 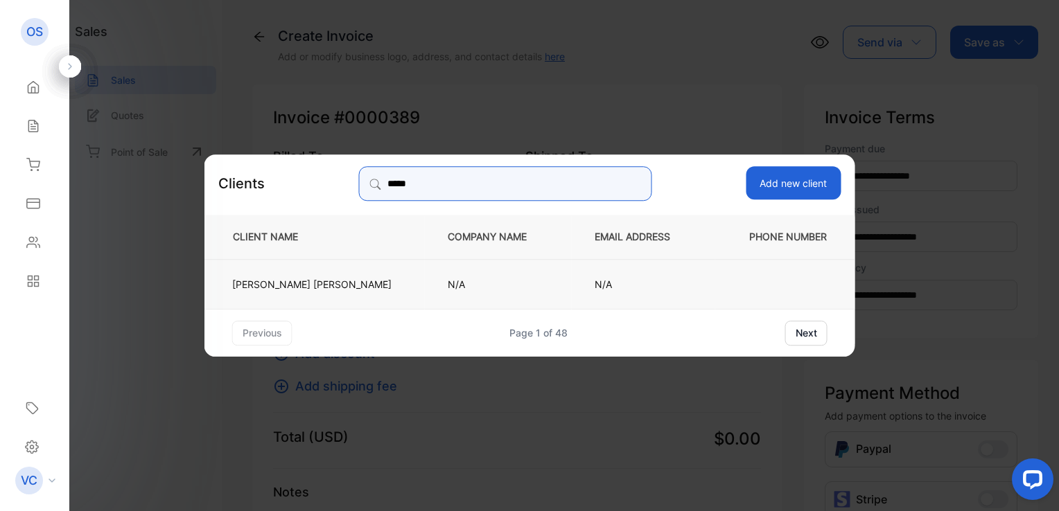 I want to click on p: COMPANY NAME, so click(x=498, y=237).